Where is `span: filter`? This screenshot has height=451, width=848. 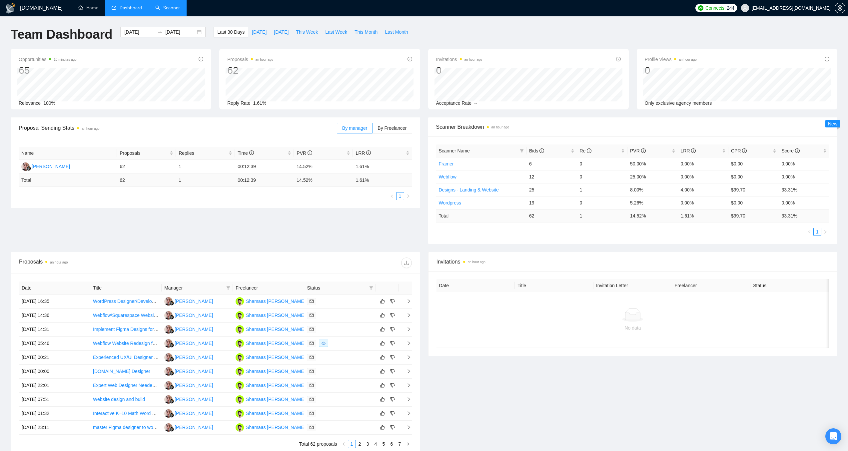 span: filter is located at coordinates (371, 288).